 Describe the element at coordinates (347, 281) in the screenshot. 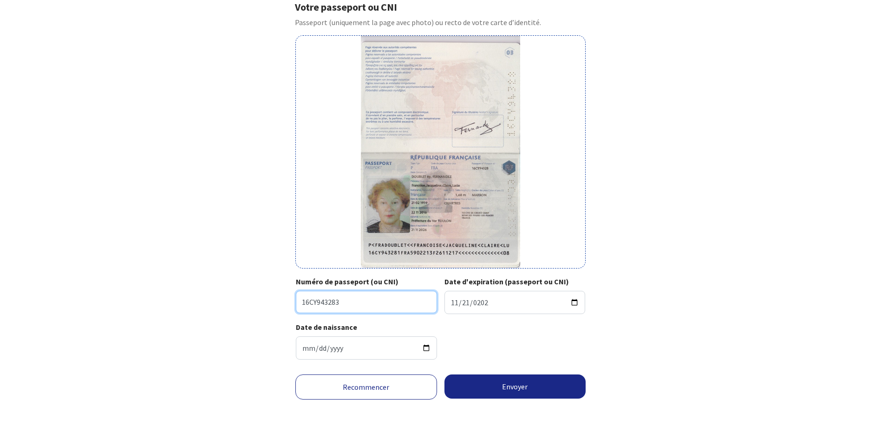

I see `strong: Numéro de passeport (ou CNI)` at that location.